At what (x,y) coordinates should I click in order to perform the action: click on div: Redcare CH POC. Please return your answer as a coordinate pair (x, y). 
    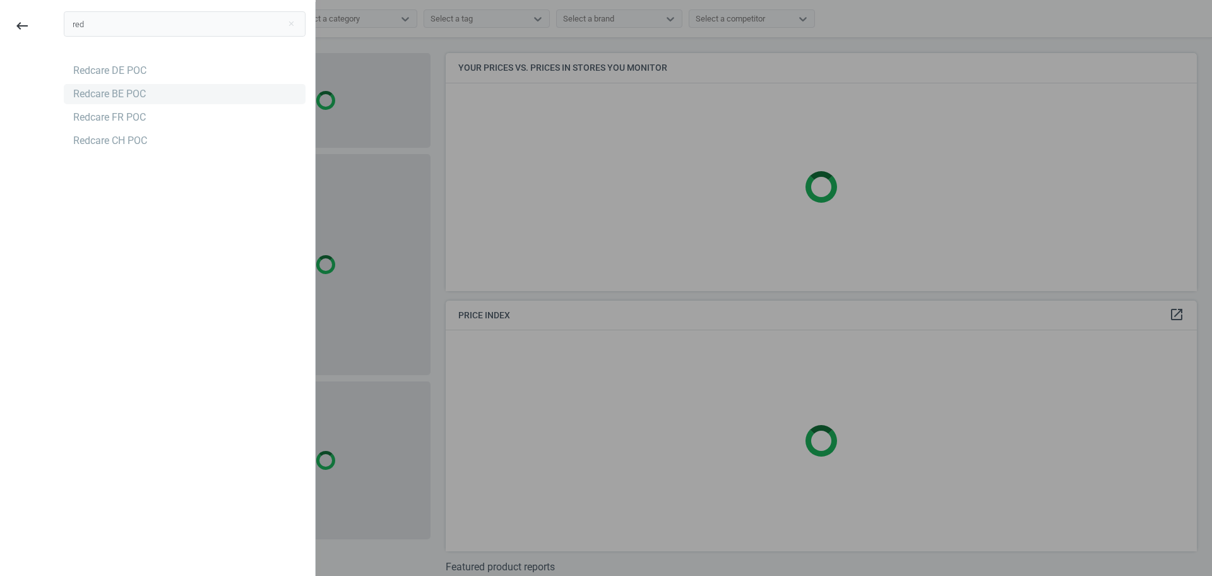
    Looking at the image, I should click on (110, 141).